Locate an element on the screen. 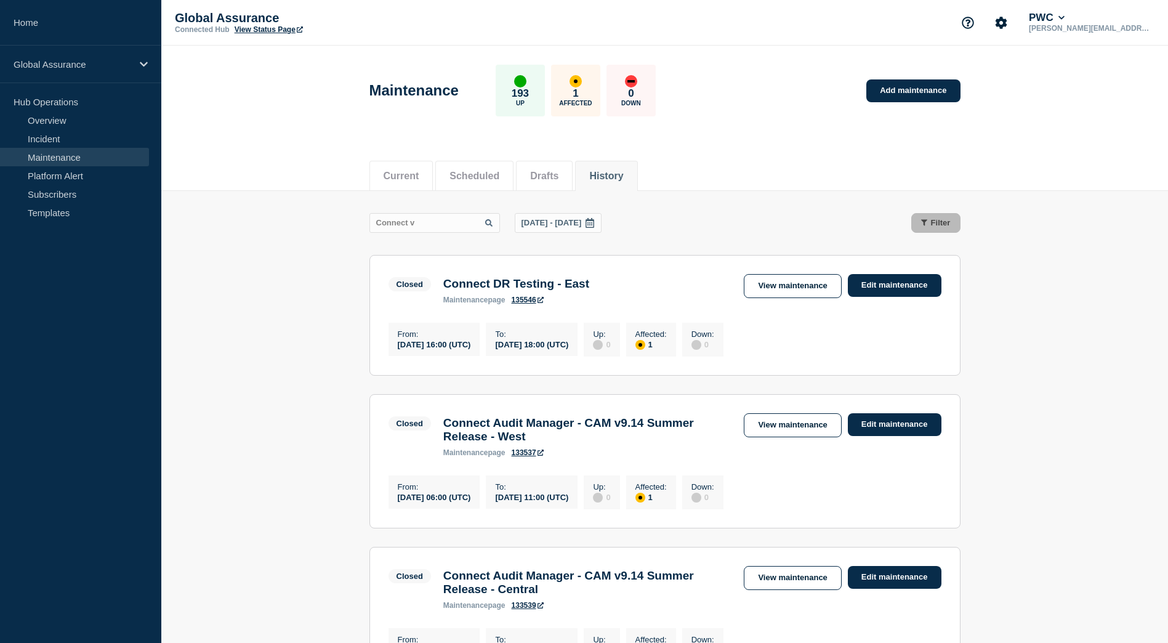  p: Connected Hub is located at coordinates (202, 30).